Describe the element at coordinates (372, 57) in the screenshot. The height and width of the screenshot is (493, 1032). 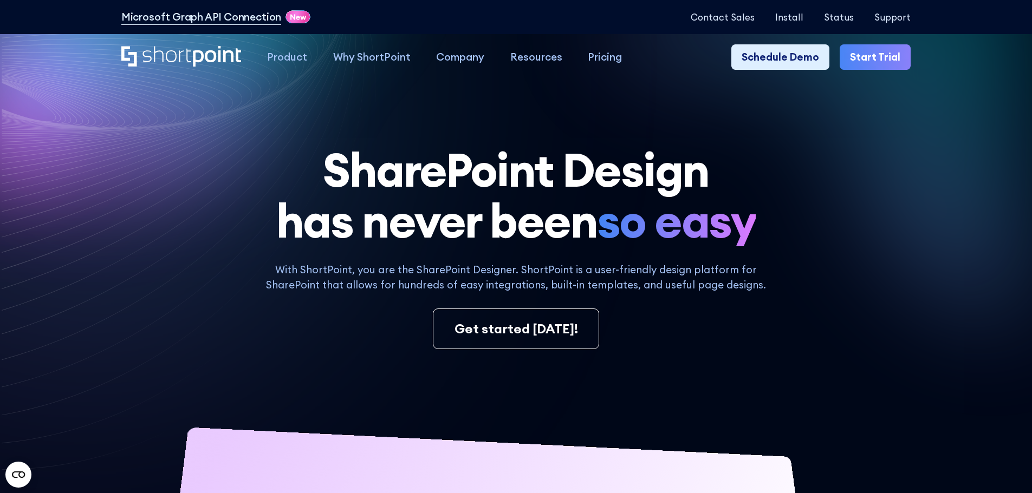
I see `a: Why ShortPoint` at that location.